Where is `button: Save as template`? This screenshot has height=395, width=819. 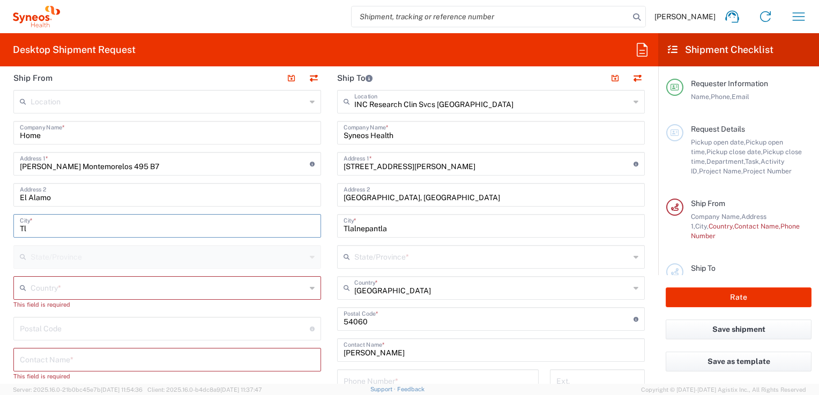
button: Save as template is located at coordinates (738, 362).